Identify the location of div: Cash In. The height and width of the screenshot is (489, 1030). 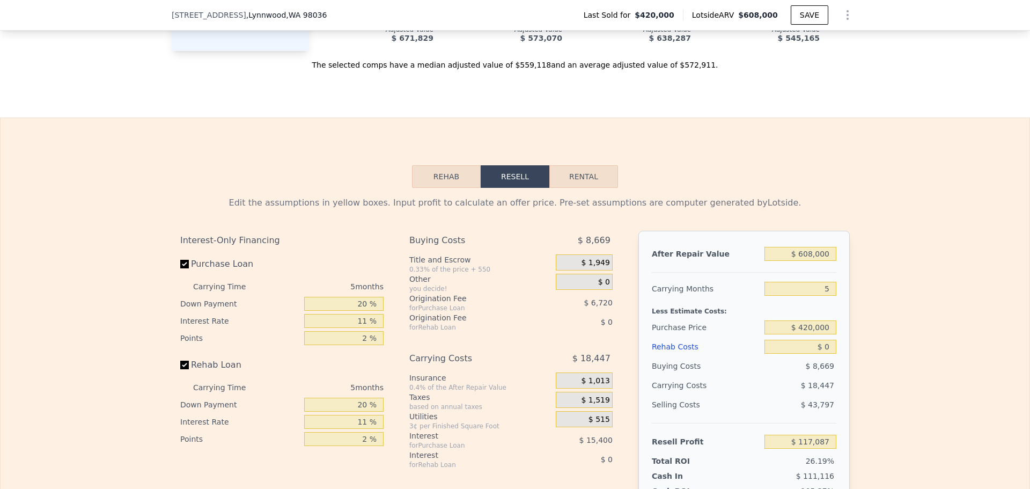
(685, 476).